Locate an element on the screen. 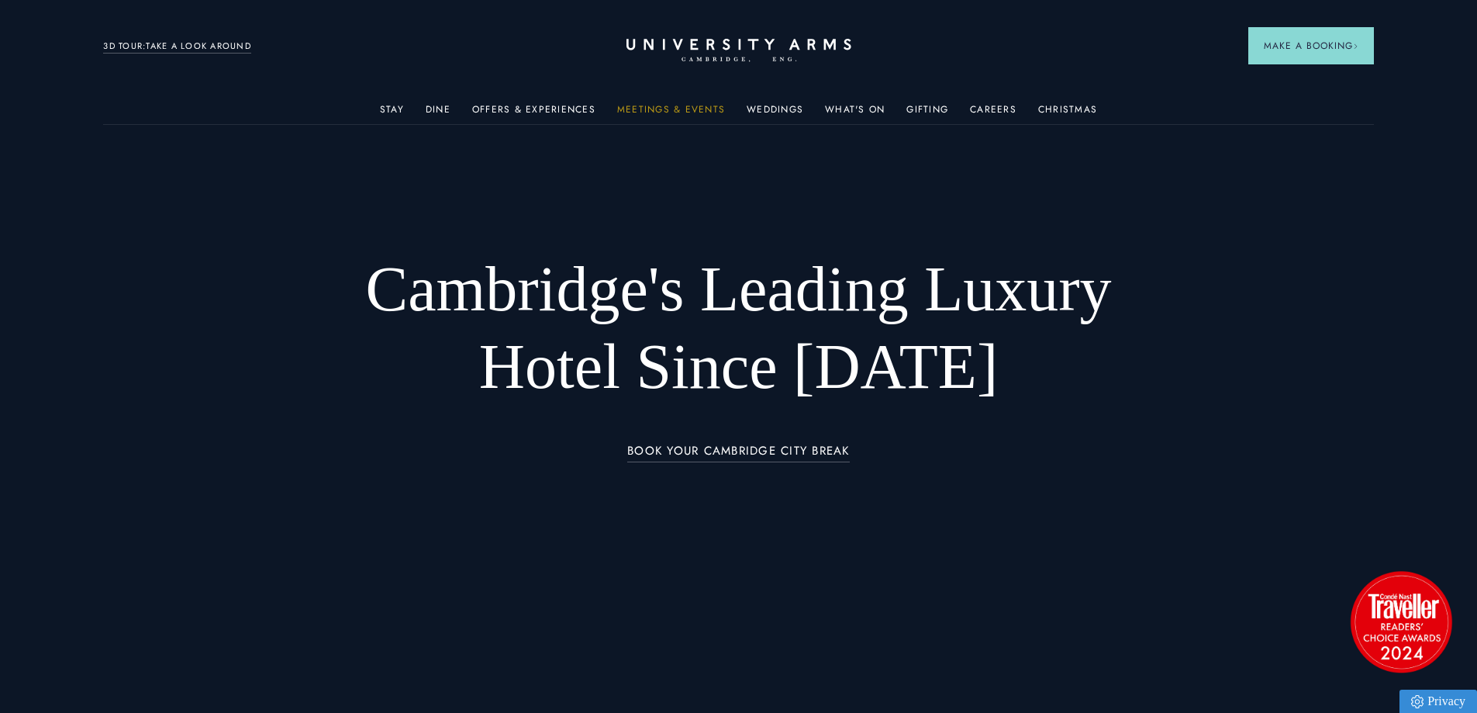 The width and height of the screenshot is (1477, 713). span: Make a Booking is located at coordinates (1311, 46).